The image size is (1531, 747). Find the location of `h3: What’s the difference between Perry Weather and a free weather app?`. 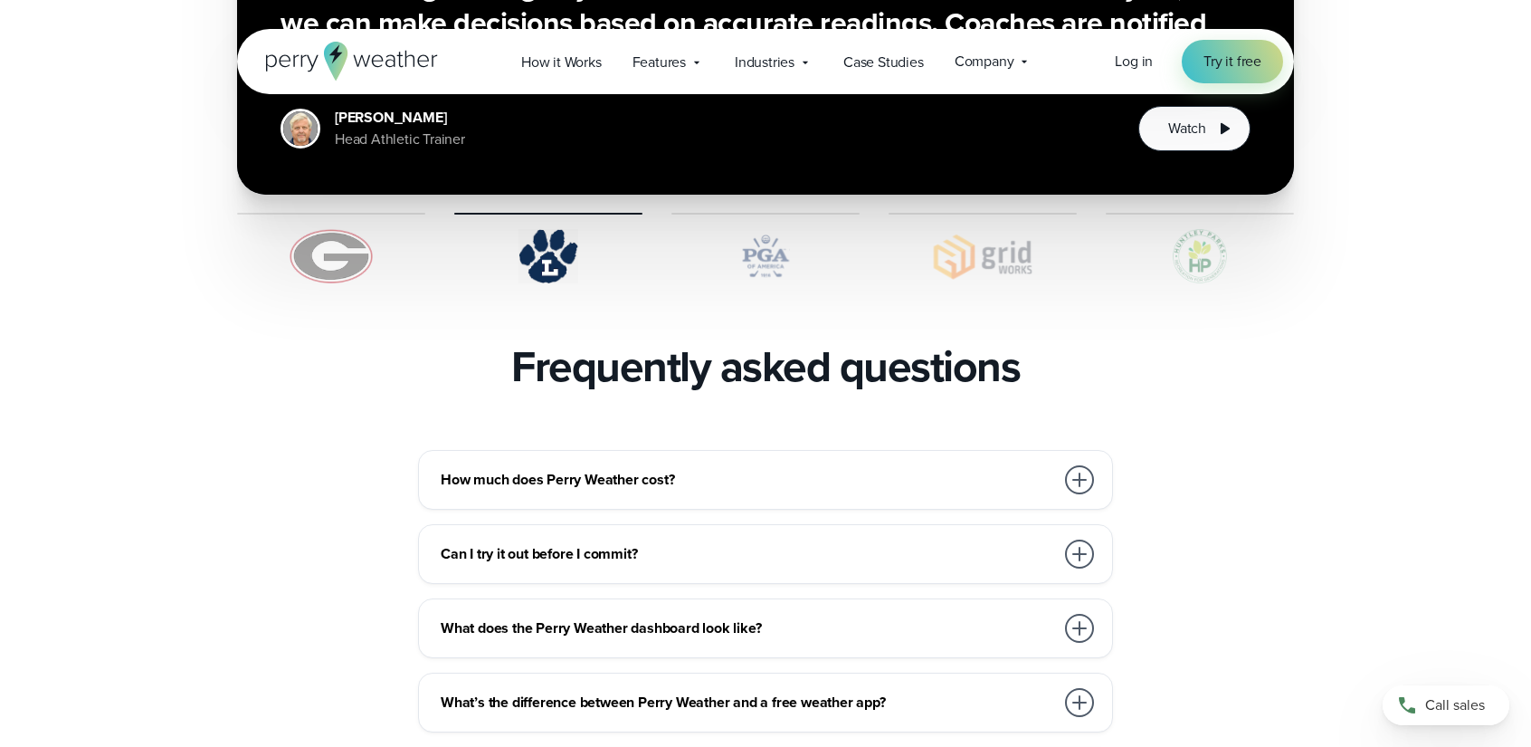

h3: What’s the difference between Perry Weather and a free weather app? is located at coordinates (748, 702).